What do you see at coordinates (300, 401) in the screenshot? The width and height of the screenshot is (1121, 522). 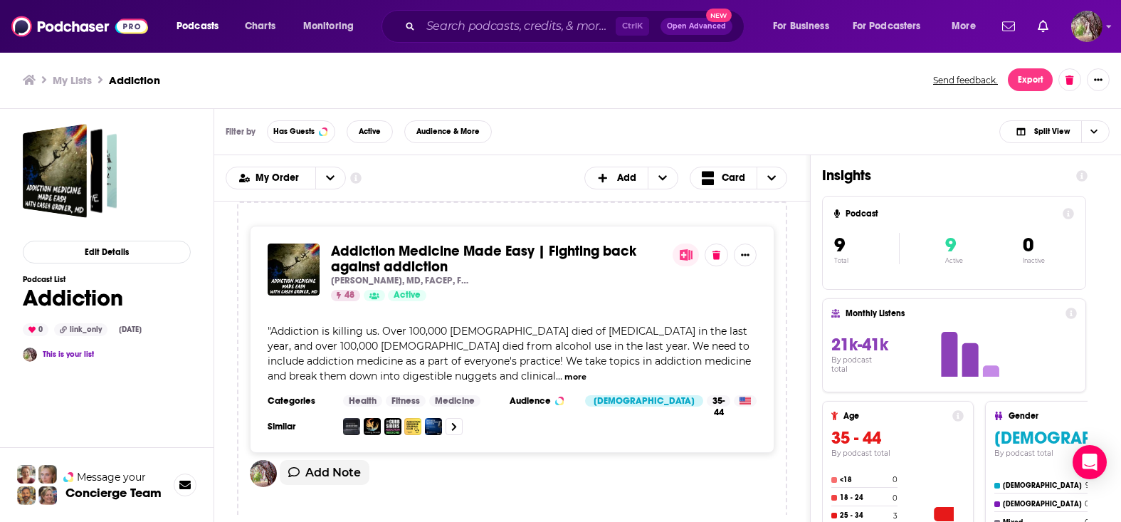 I see `h3: Categories` at bounding box center [300, 401].